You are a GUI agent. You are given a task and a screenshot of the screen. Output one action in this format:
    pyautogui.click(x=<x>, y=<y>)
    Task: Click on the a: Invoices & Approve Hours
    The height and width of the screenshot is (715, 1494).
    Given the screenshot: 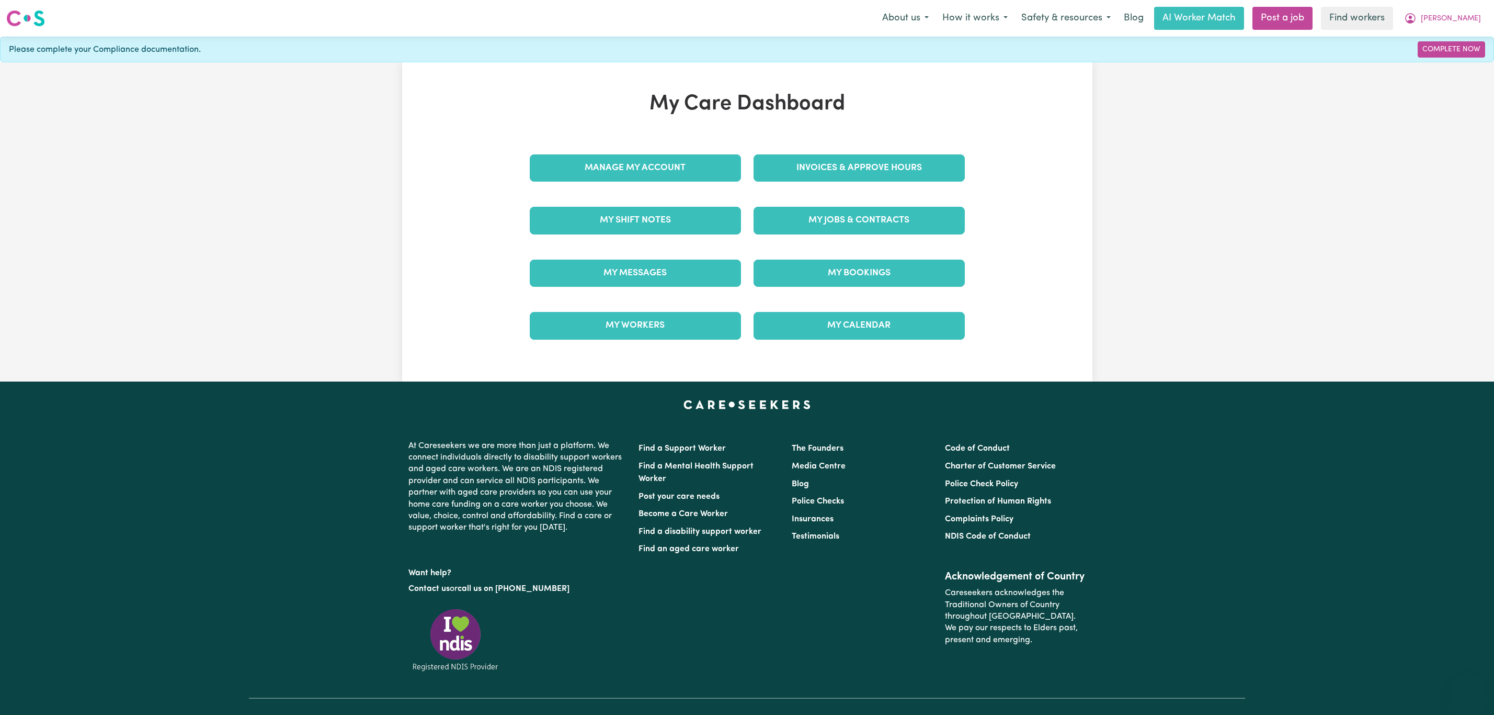 What is the action you would take?
    pyautogui.click(x=859, y=168)
    